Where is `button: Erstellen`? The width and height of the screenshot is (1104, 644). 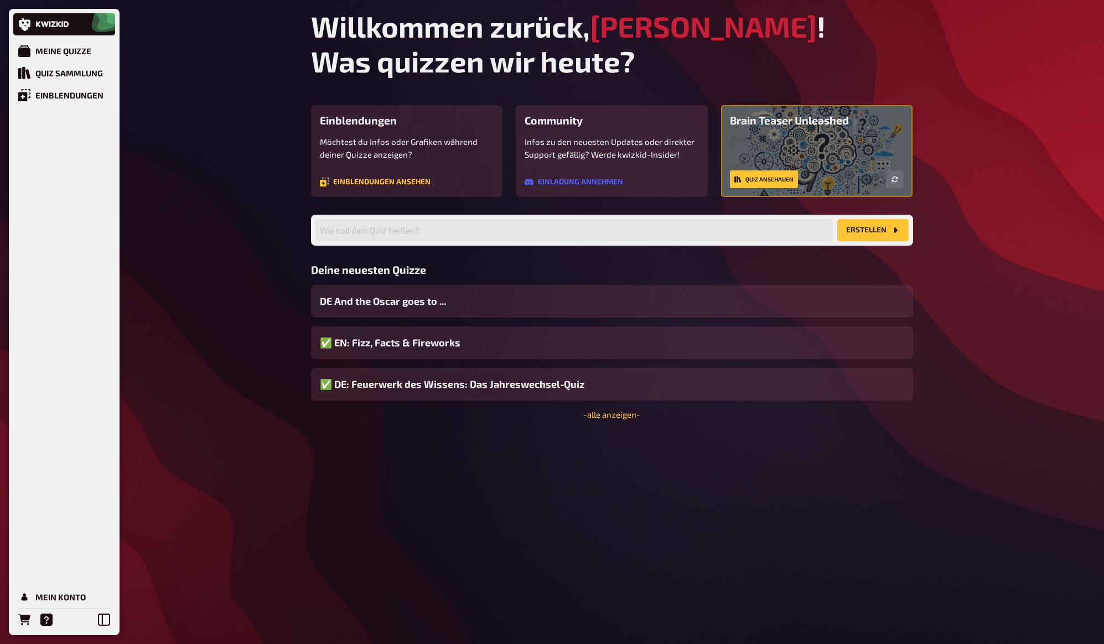
button: Erstellen is located at coordinates (873, 230).